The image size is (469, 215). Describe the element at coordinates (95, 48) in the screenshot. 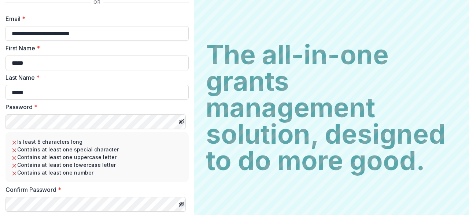

I see `label: First Name` at that location.